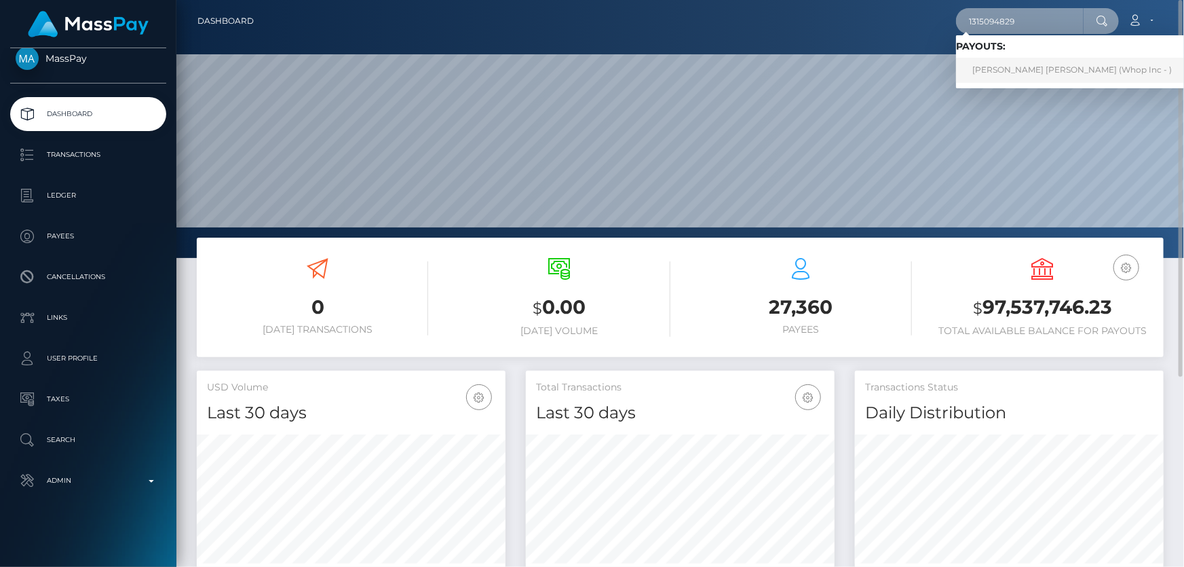  What do you see at coordinates (88, 195) in the screenshot?
I see `a: Ledger` at bounding box center [88, 195].